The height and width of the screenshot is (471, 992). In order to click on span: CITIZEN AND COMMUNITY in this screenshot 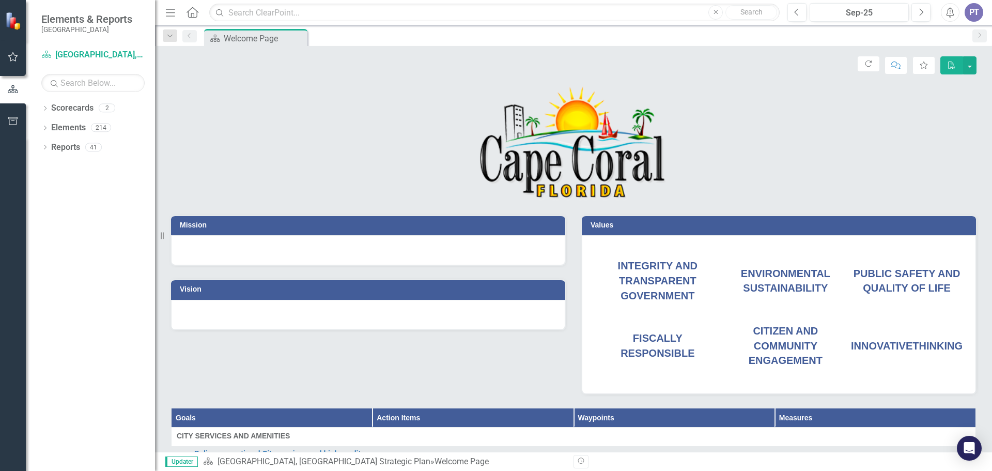, I will do `click(785, 338)`.